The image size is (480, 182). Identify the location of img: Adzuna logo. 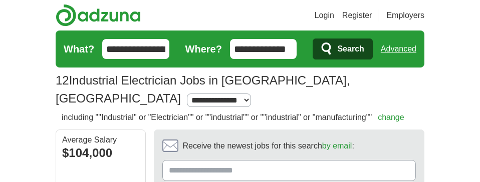
(98, 15).